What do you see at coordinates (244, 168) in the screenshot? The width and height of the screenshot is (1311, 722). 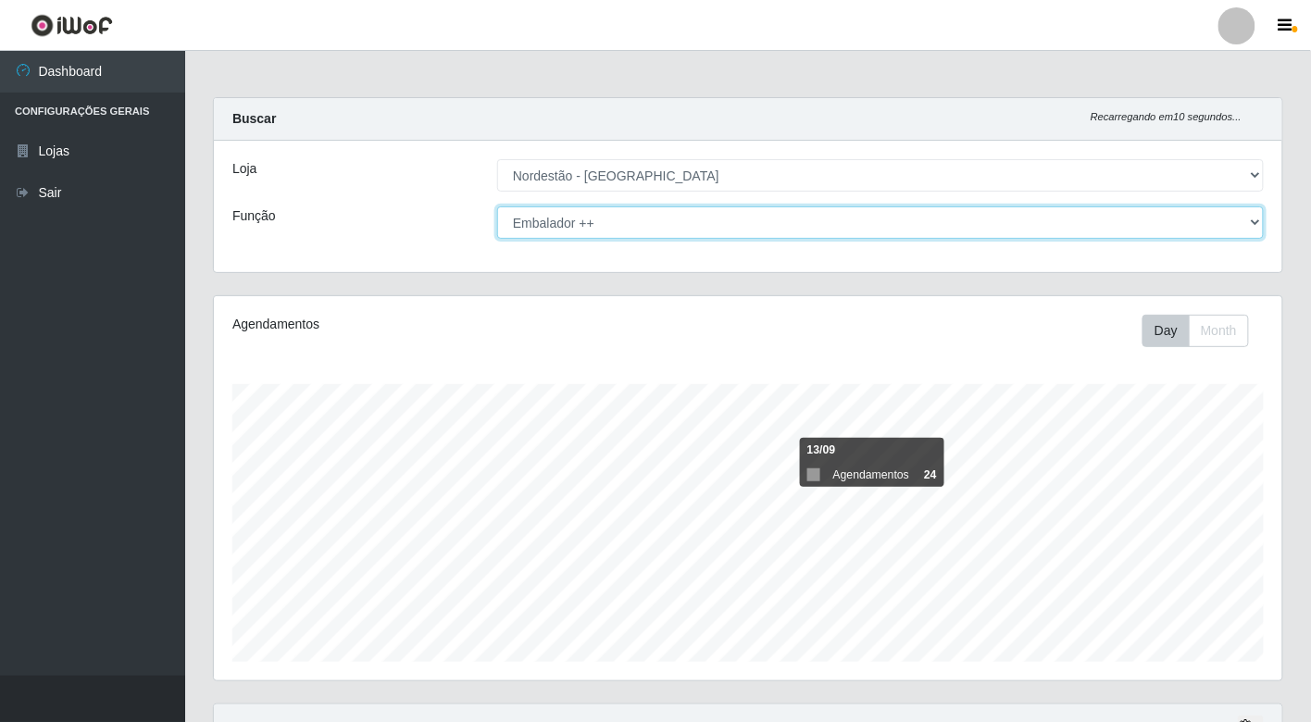 I see `label: Loja` at bounding box center [244, 168].